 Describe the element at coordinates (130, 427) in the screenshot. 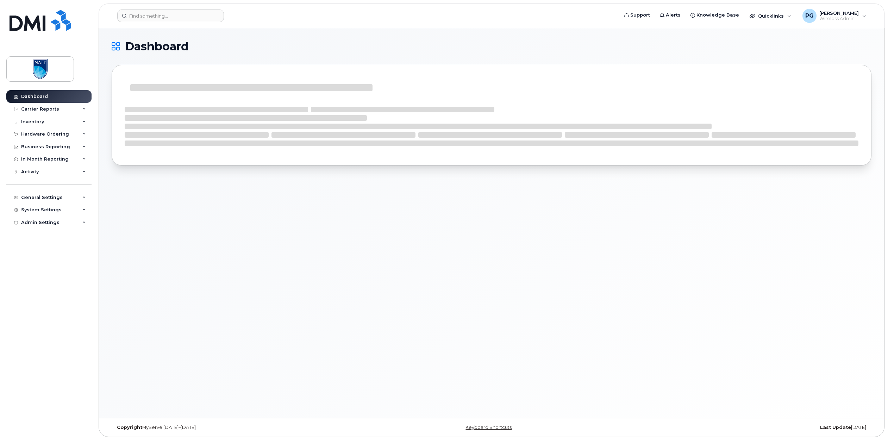

I see `strong: Copyright` at that location.